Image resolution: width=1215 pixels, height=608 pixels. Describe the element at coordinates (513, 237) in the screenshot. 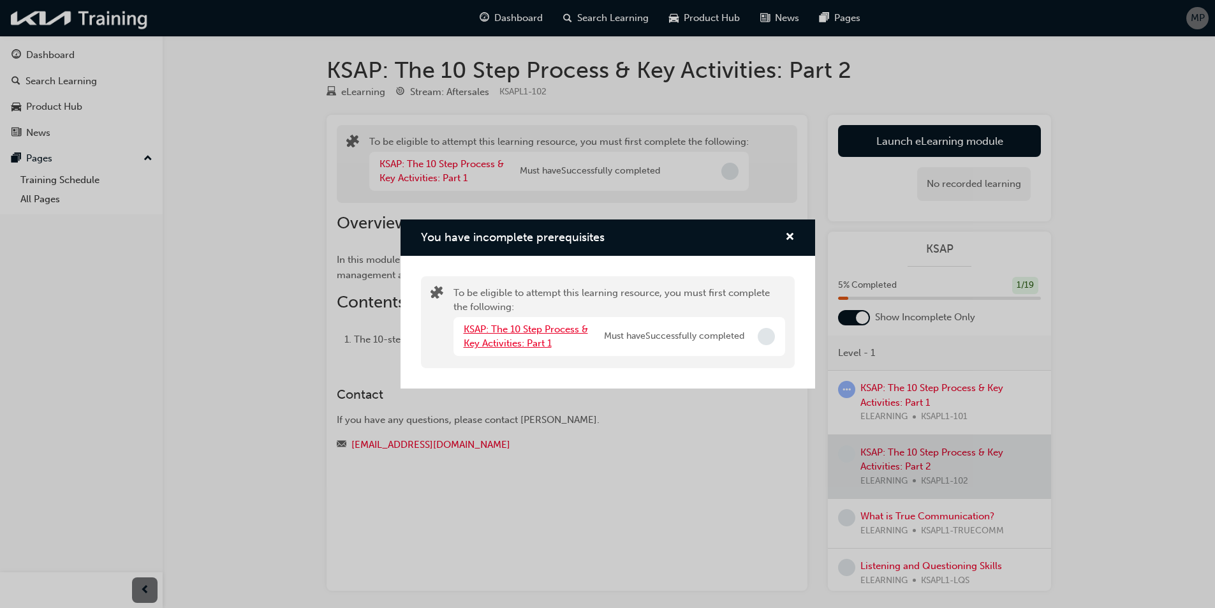

I see `span: You have incomplete prerequisites` at that location.